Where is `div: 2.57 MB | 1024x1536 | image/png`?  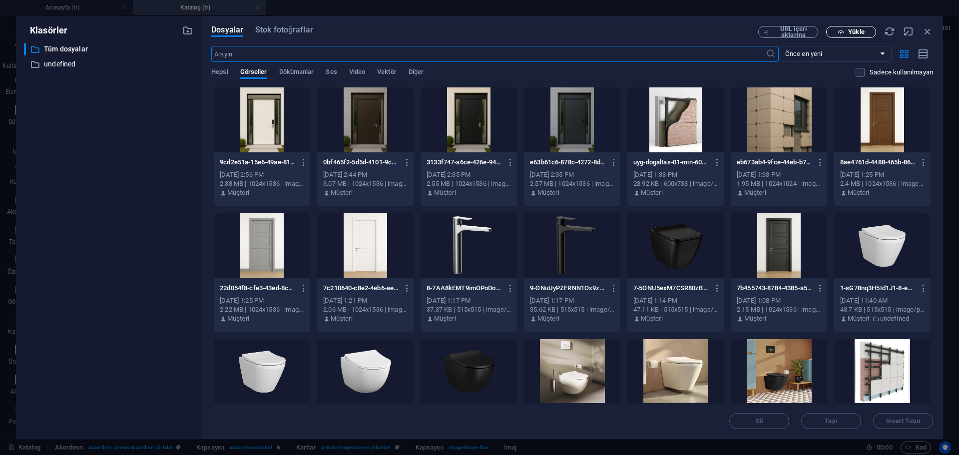
div: 2.57 MB | 1024x1536 | image/png is located at coordinates (572, 184).